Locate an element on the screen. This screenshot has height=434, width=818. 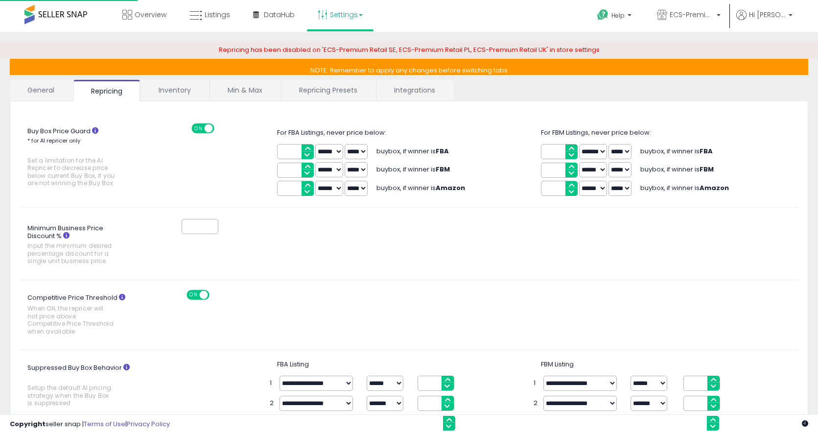
label: Suppressed Buy Box Behavior is located at coordinates (79, 386).